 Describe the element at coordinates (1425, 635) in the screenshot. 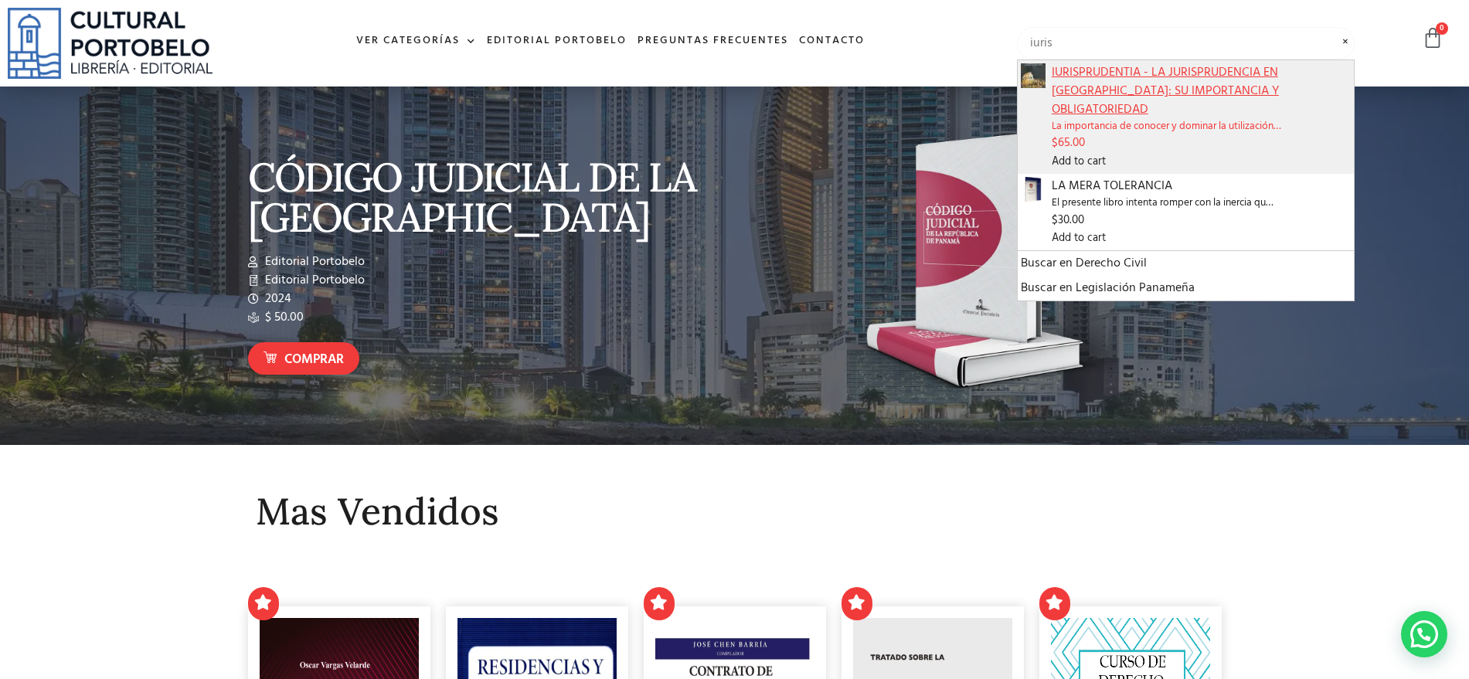

I see `div: Contactar por WhatsApp` at that location.